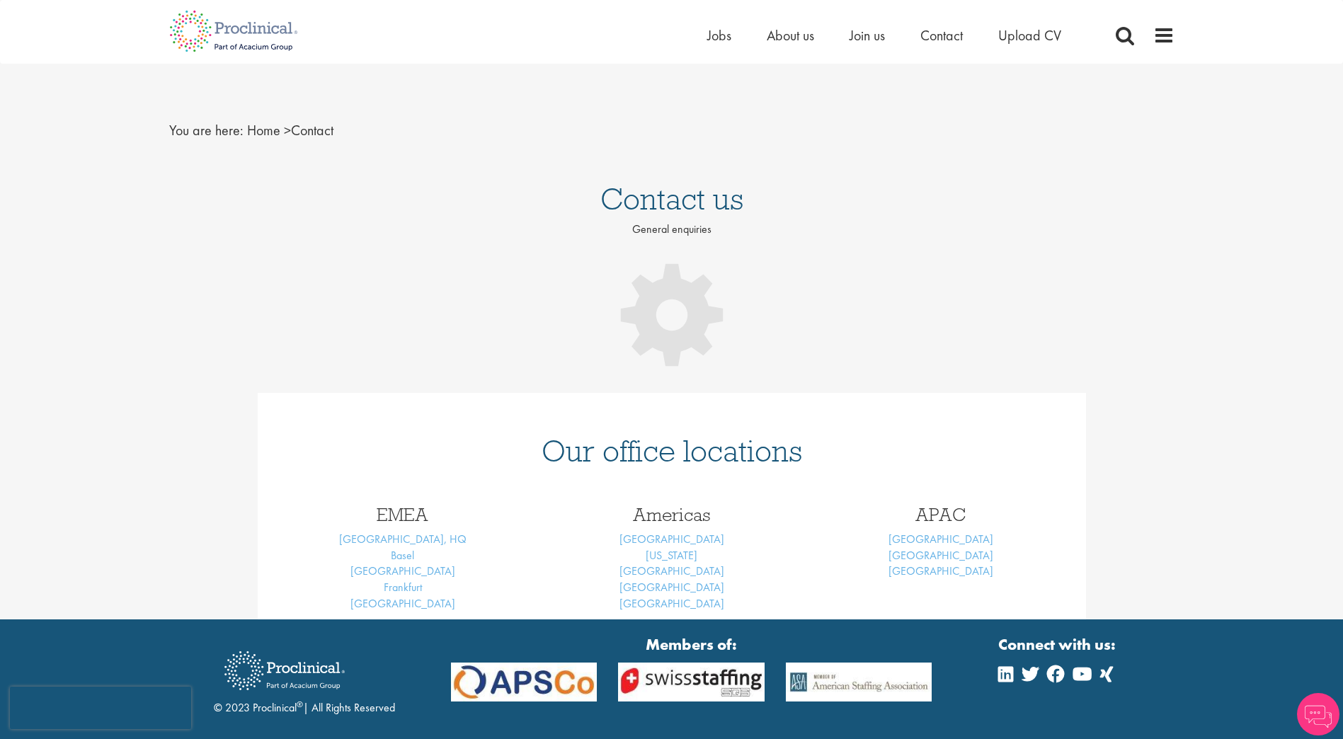 The height and width of the screenshot is (739, 1343). Describe the element at coordinates (942, 35) in the screenshot. I see `a: Contact` at that location.